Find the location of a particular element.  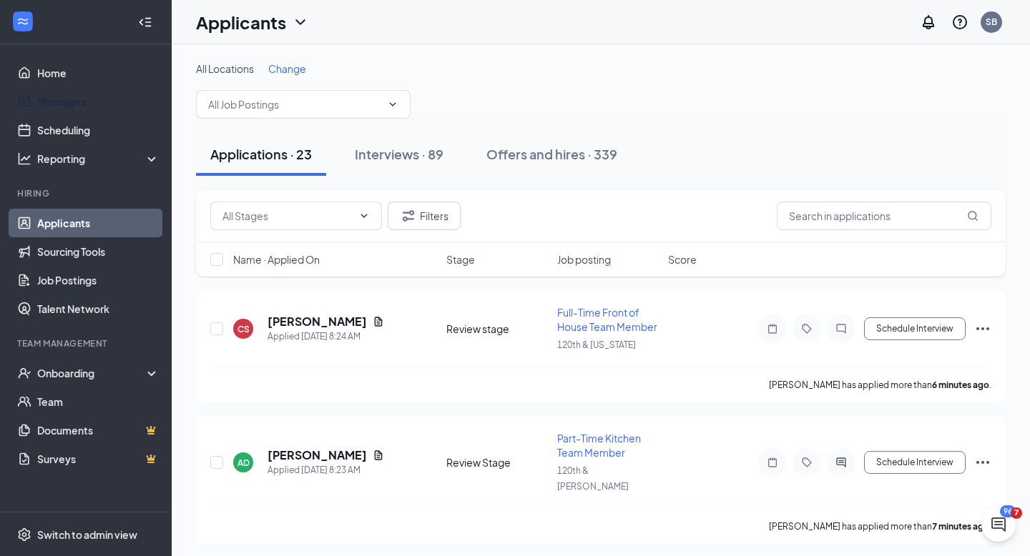

div: SB is located at coordinates (991, 21).